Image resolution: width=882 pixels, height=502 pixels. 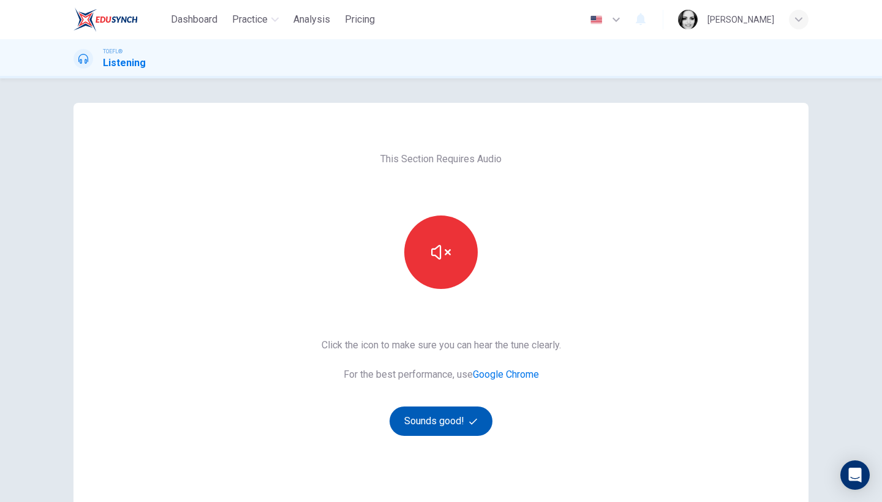 I want to click on button: Pricing, so click(x=359, y=20).